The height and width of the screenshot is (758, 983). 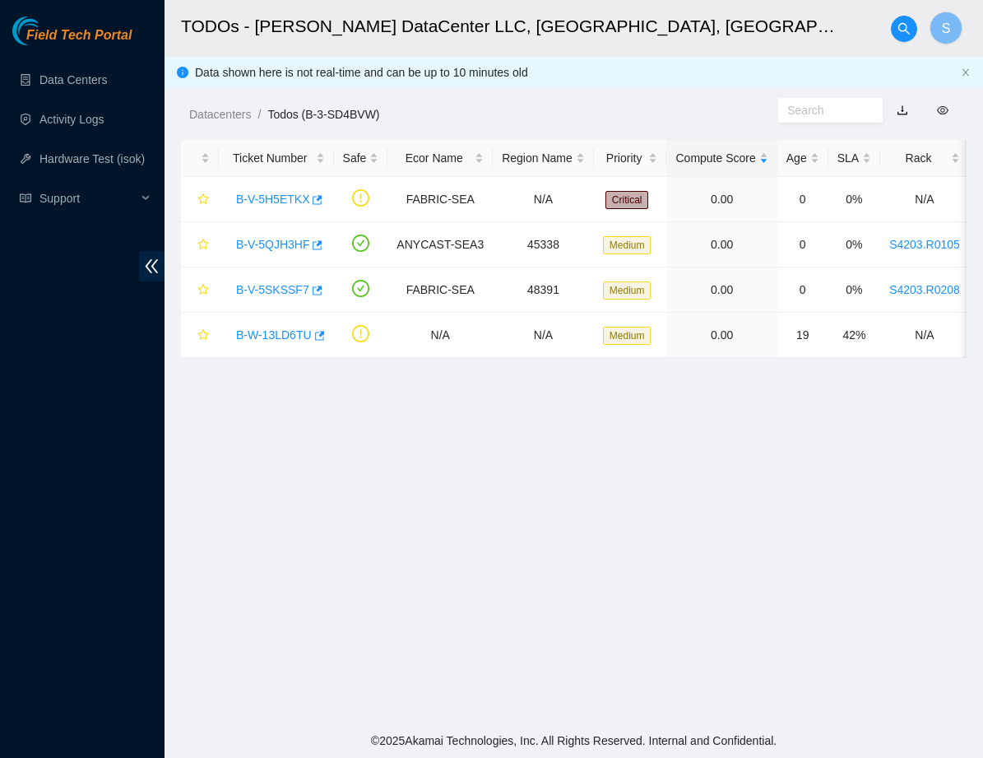 What do you see at coordinates (946, 28) in the screenshot?
I see `span: S` at bounding box center [946, 28].